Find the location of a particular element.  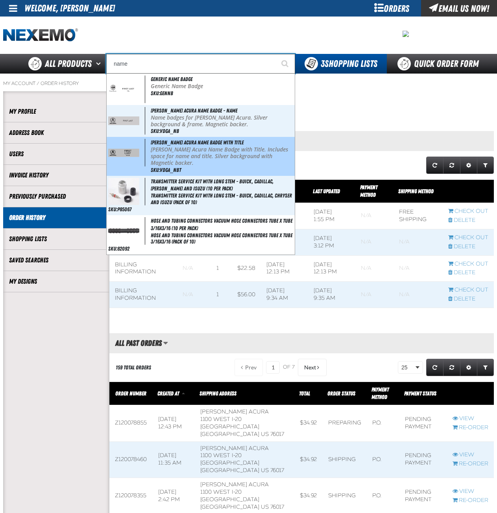

span: of 7 is located at coordinates (289, 368).